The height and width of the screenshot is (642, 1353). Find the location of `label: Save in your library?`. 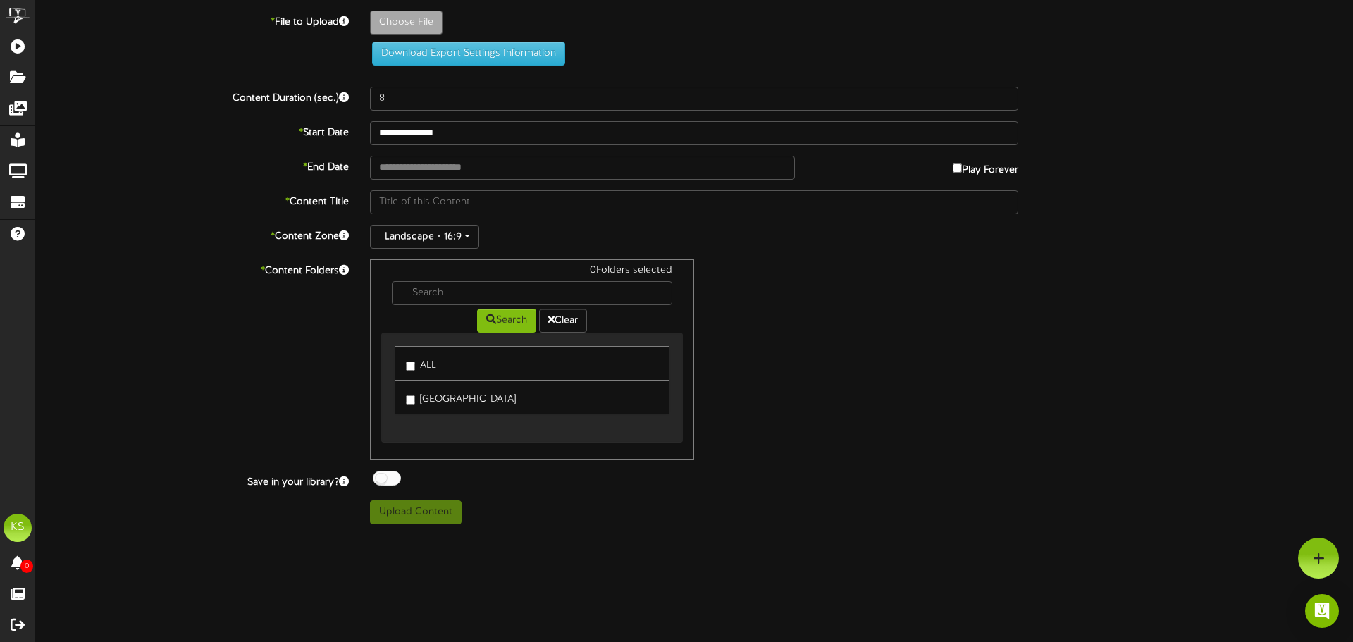

label: Save in your library? is located at coordinates (192, 480).